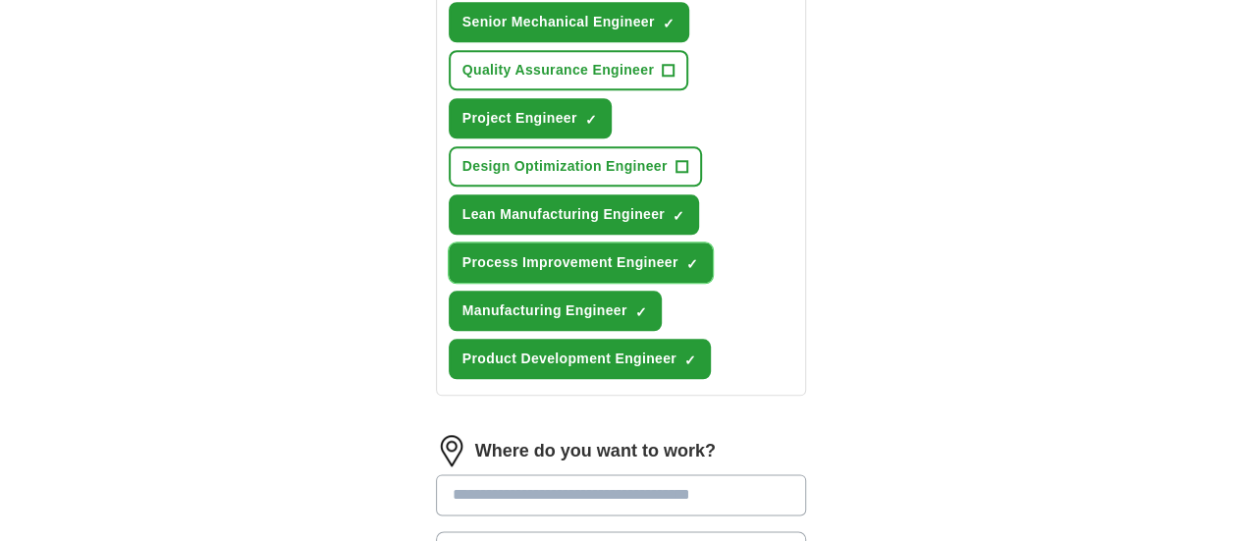 Image resolution: width=1242 pixels, height=541 pixels. Describe the element at coordinates (579, 358) in the screenshot. I see `button: Product Development Engineer✓` at that location.